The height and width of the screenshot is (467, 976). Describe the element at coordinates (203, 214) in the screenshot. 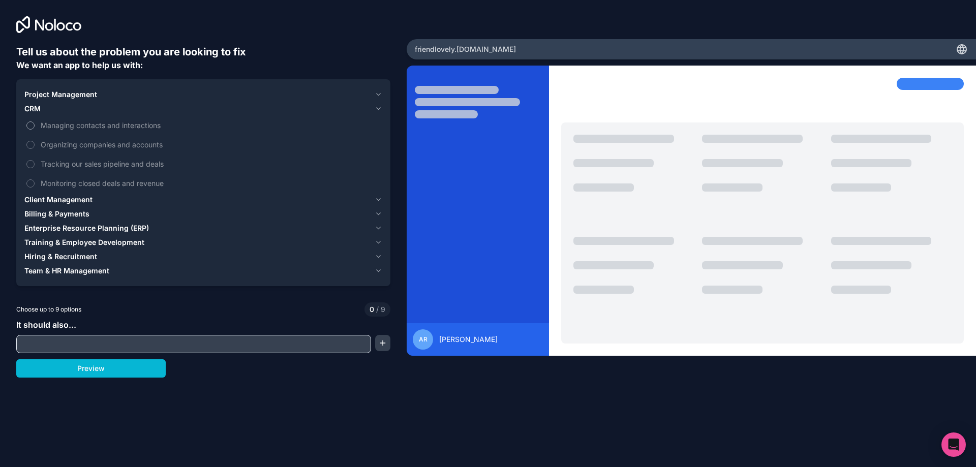

I see `button: Billing & Payments` at that location.